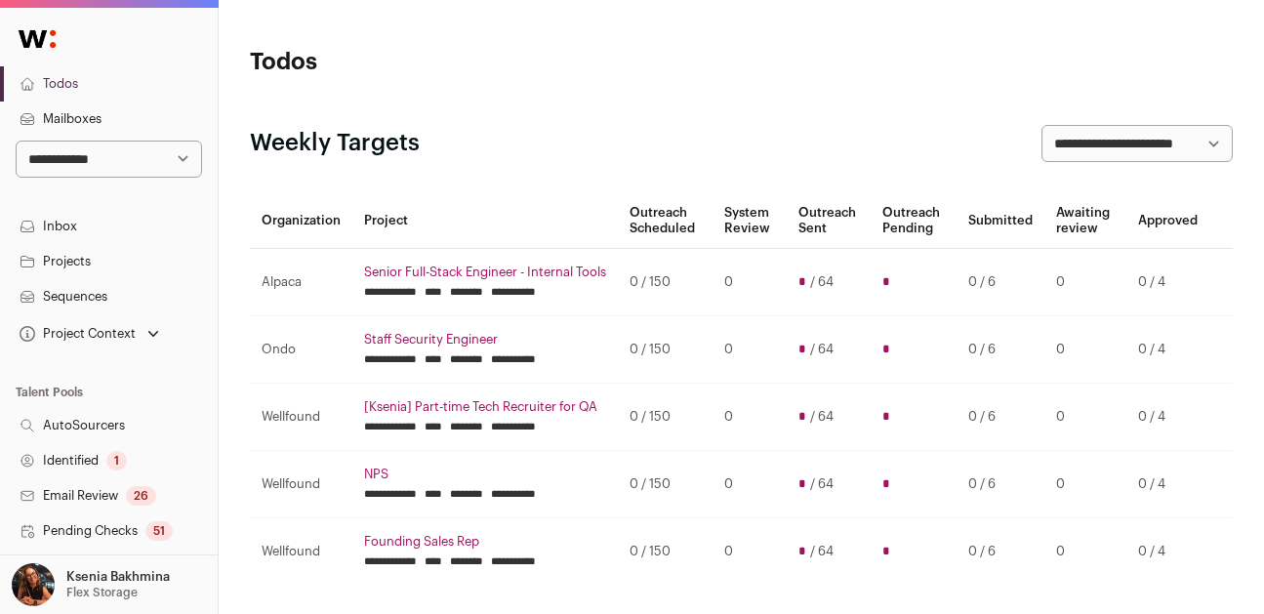 The height and width of the screenshot is (614, 1264). I want to click on a: Senior Full-Stack Engineer - Internal Tools, so click(485, 272).